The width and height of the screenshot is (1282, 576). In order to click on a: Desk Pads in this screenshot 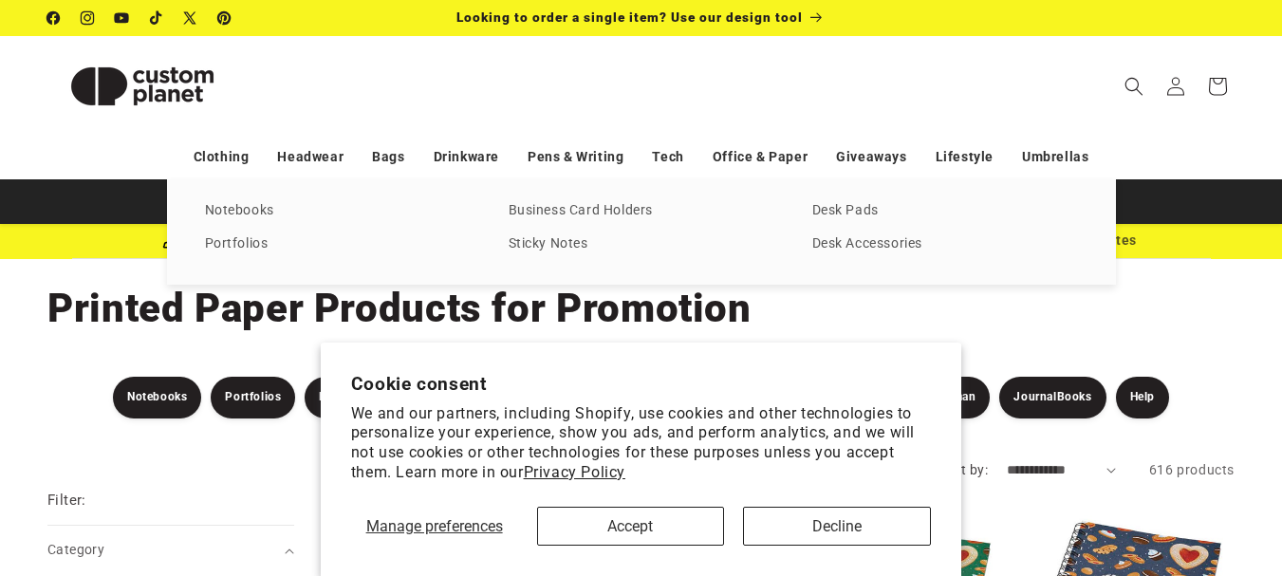, I will do `click(945, 211)`.